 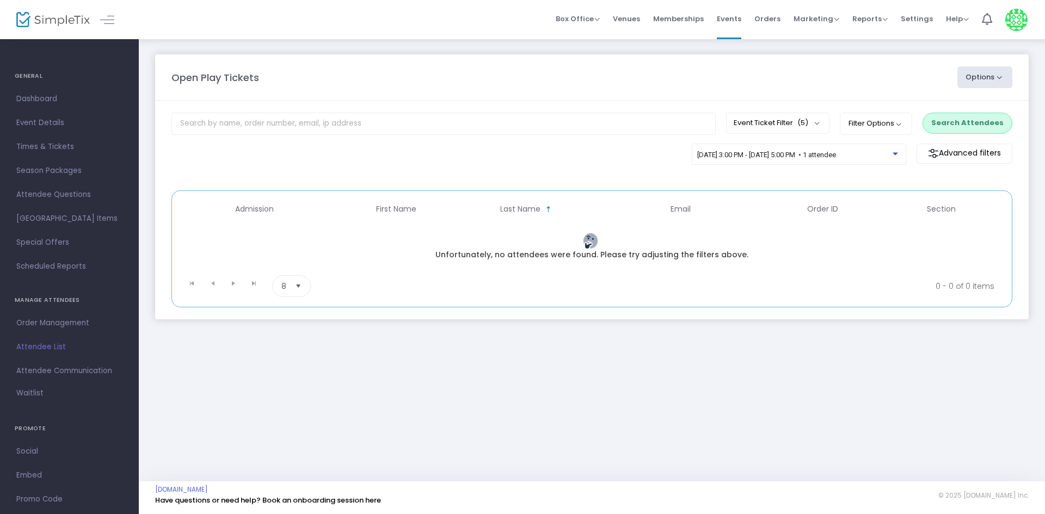 What do you see at coordinates (549, 210) in the screenshot?
I see `span: Sortable` at bounding box center [549, 210].